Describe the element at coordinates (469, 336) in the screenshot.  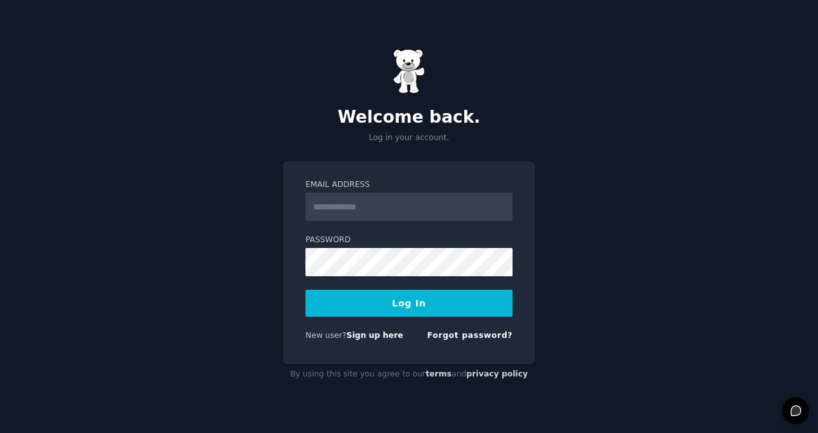
I see `a: Forgot password?` at that location.